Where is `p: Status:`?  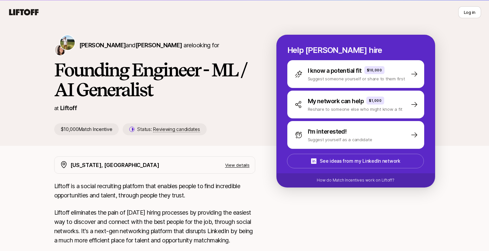
p: Status: is located at coordinates (168, 129).